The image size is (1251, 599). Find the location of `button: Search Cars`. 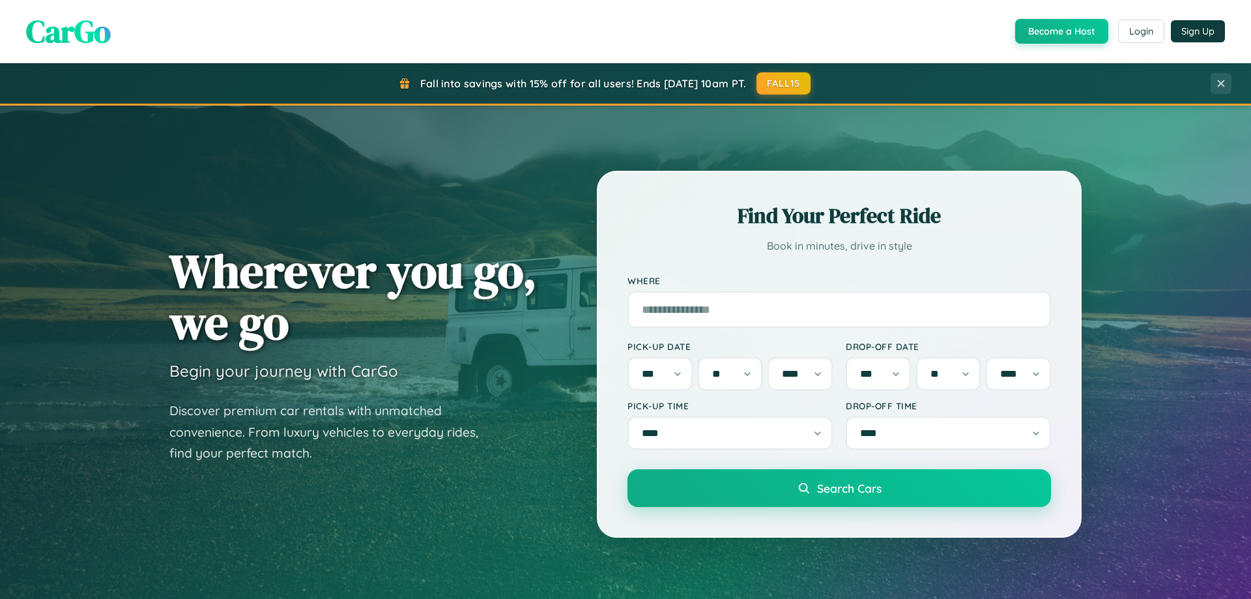

button: Search Cars is located at coordinates (839, 488).